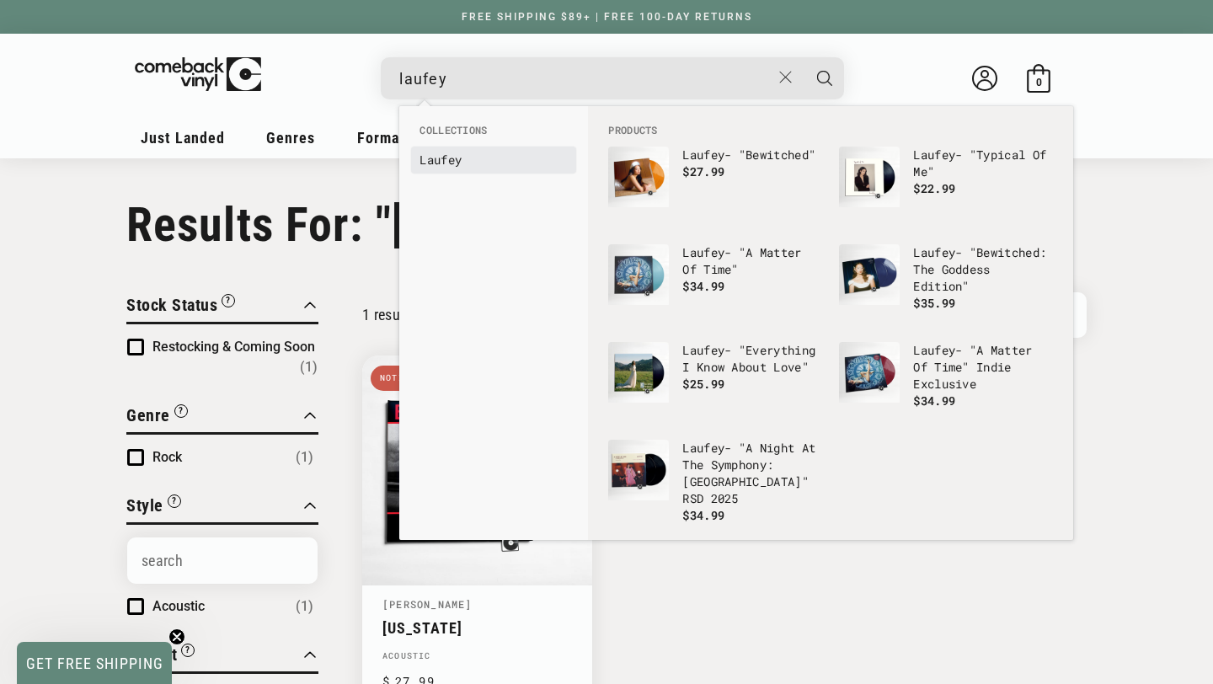  Describe the element at coordinates (612, 78) in the screenshot. I see `div: Search` at that location.